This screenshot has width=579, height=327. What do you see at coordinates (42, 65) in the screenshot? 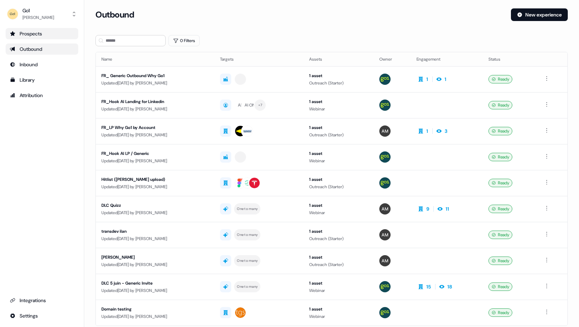
I see `div: Inbound` at bounding box center [42, 65].